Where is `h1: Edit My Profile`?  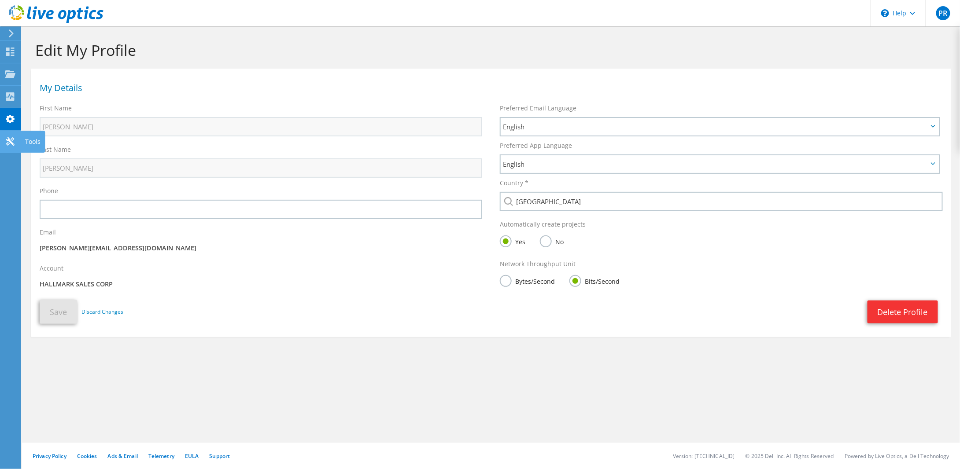
h1: Edit My Profile is located at coordinates (489, 50).